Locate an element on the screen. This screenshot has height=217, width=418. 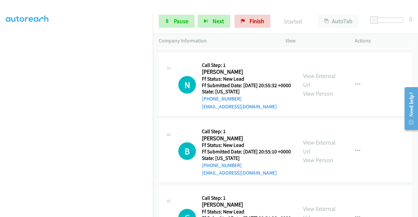
div: Open Resource Center is located at coordinates (12, 26).